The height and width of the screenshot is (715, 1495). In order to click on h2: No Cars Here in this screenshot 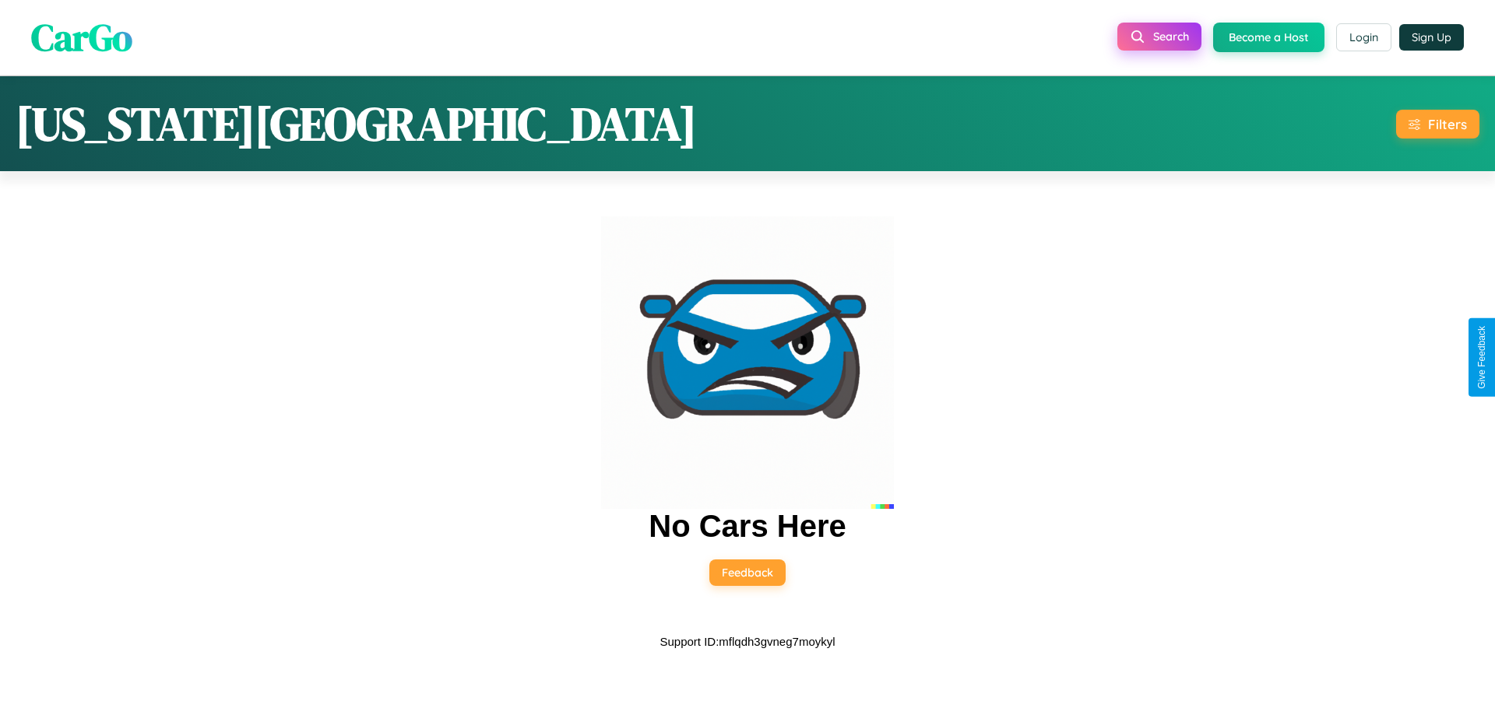, I will do `click(746, 526)`.